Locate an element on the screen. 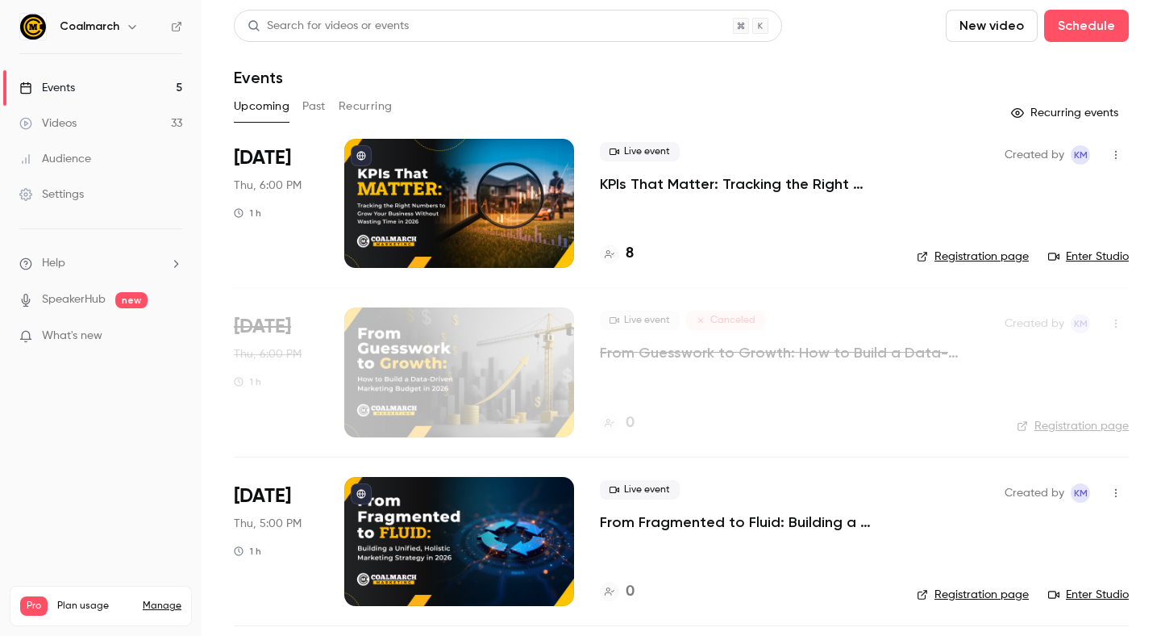  div: Oct 2 Thu, 12:00 PM (America/New York) is located at coordinates (276, 203).